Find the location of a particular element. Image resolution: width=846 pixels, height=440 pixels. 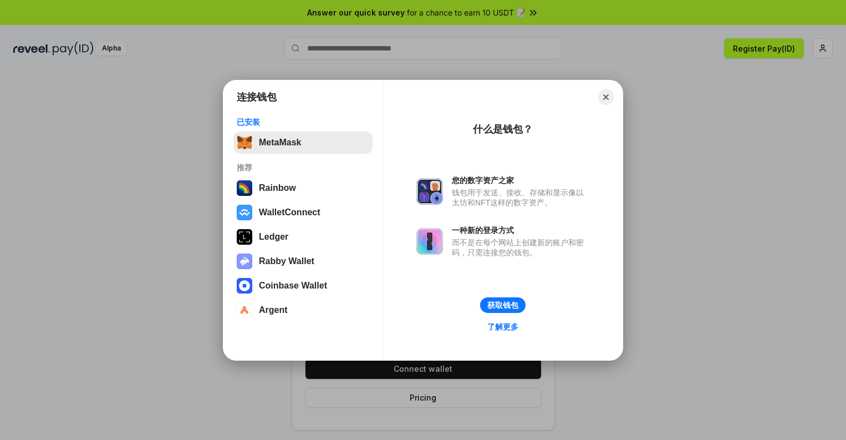

img: svg+xml,%3Csvg%20fill%3D%22none%22%20height%3D%2233%22%20viewBox%3D%220%200%2035%2033%22%20width%... is located at coordinates (245, 142).